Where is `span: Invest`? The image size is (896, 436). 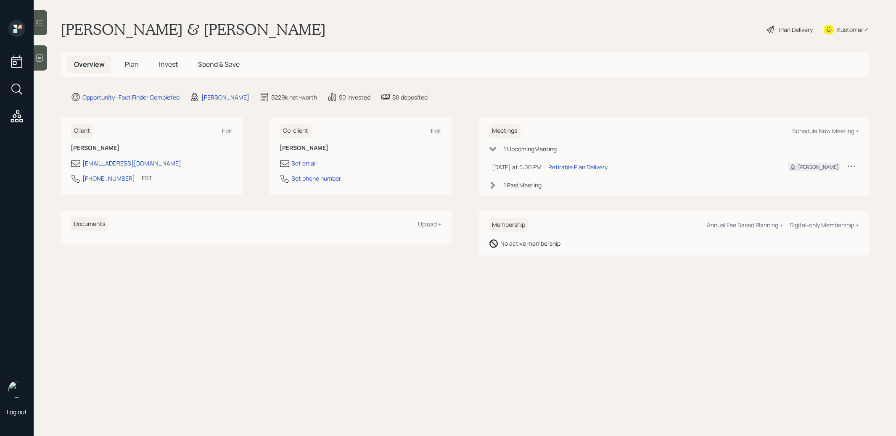
span: Invest is located at coordinates (168, 64).